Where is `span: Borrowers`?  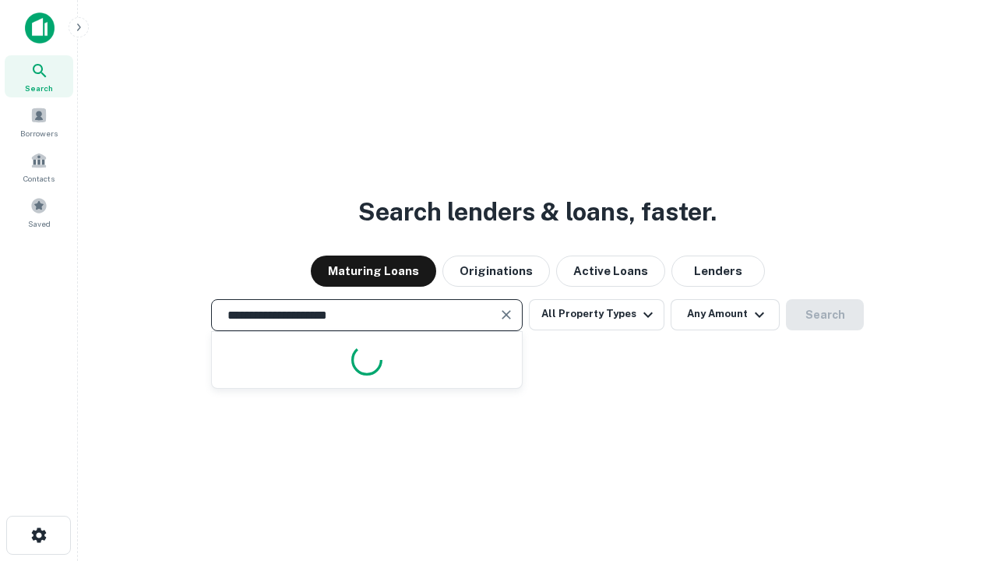
span: Borrowers is located at coordinates (39, 133).